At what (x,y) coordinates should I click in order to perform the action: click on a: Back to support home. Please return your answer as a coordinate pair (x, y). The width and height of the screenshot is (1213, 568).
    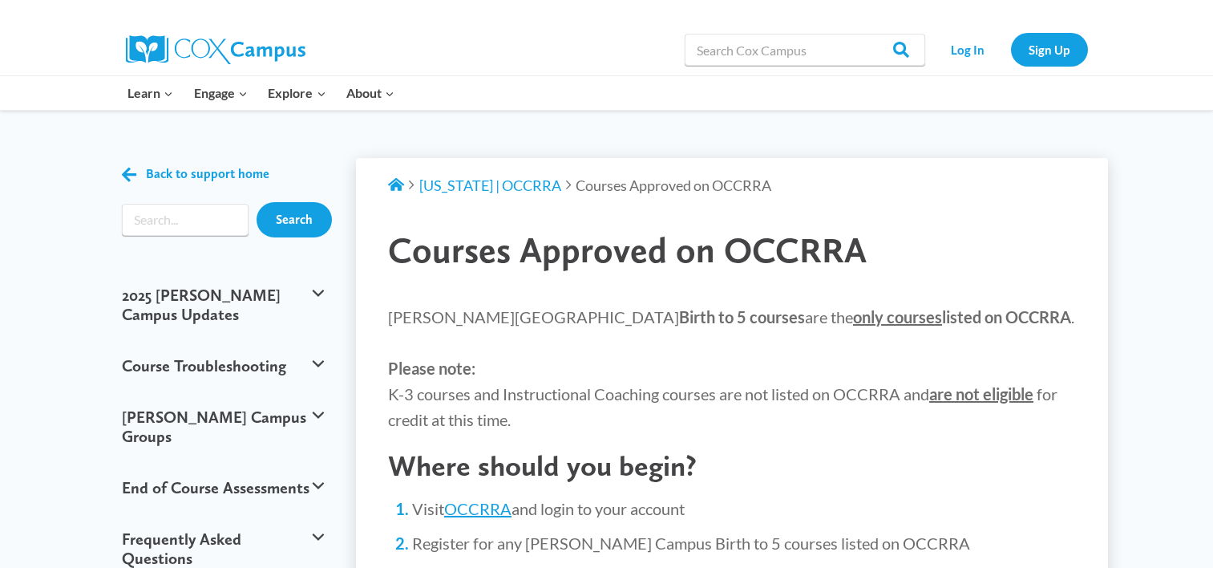
    Looking at the image, I should click on (196, 174).